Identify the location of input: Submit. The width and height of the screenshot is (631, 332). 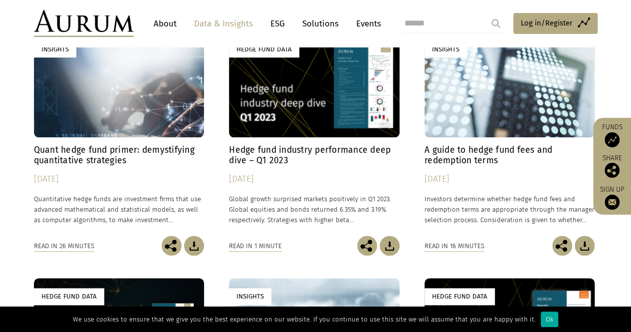
(496, 23).